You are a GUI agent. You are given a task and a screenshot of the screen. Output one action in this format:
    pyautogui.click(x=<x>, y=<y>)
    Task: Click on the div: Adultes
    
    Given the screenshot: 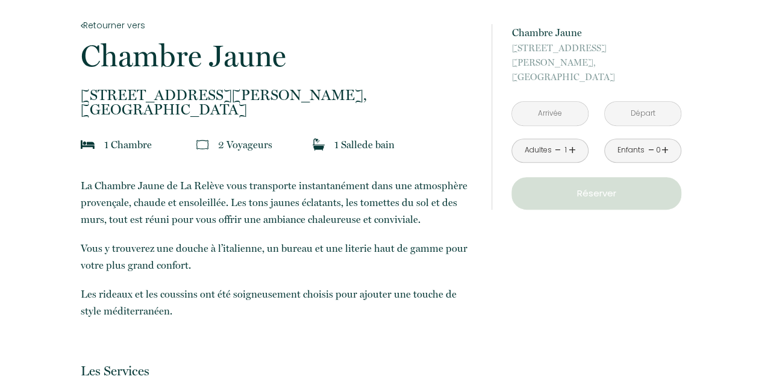 What is the action you would take?
    pyautogui.click(x=537, y=150)
    